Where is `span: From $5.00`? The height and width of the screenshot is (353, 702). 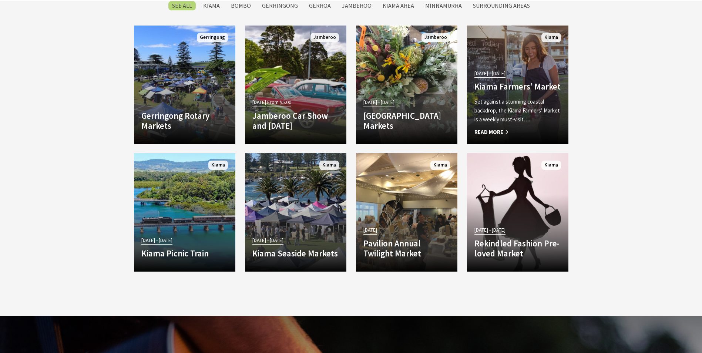 span: From $5.00 is located at coordinates (279, 102).